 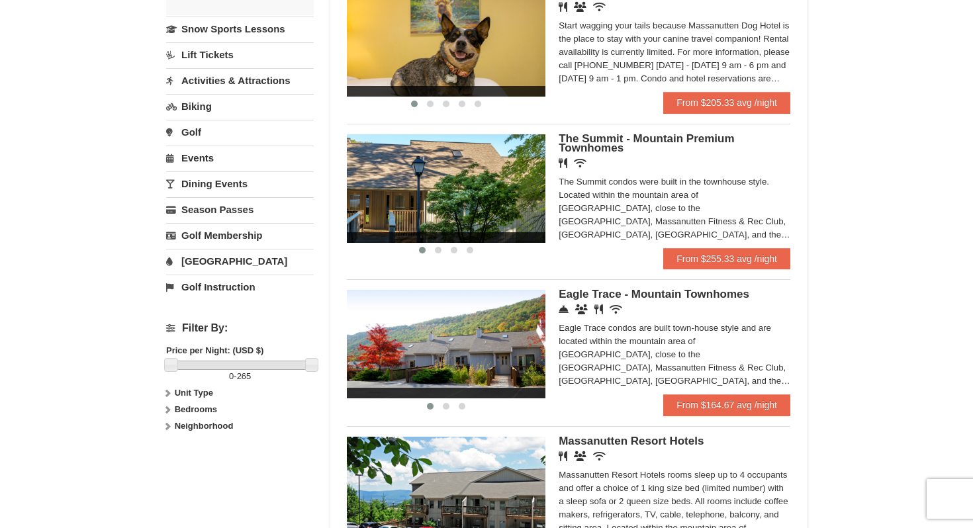 What do you see at coordinates (727, 103) in the screenshot?
I see `a: From $205.33 avg /night` at bounding box center [727, 103].